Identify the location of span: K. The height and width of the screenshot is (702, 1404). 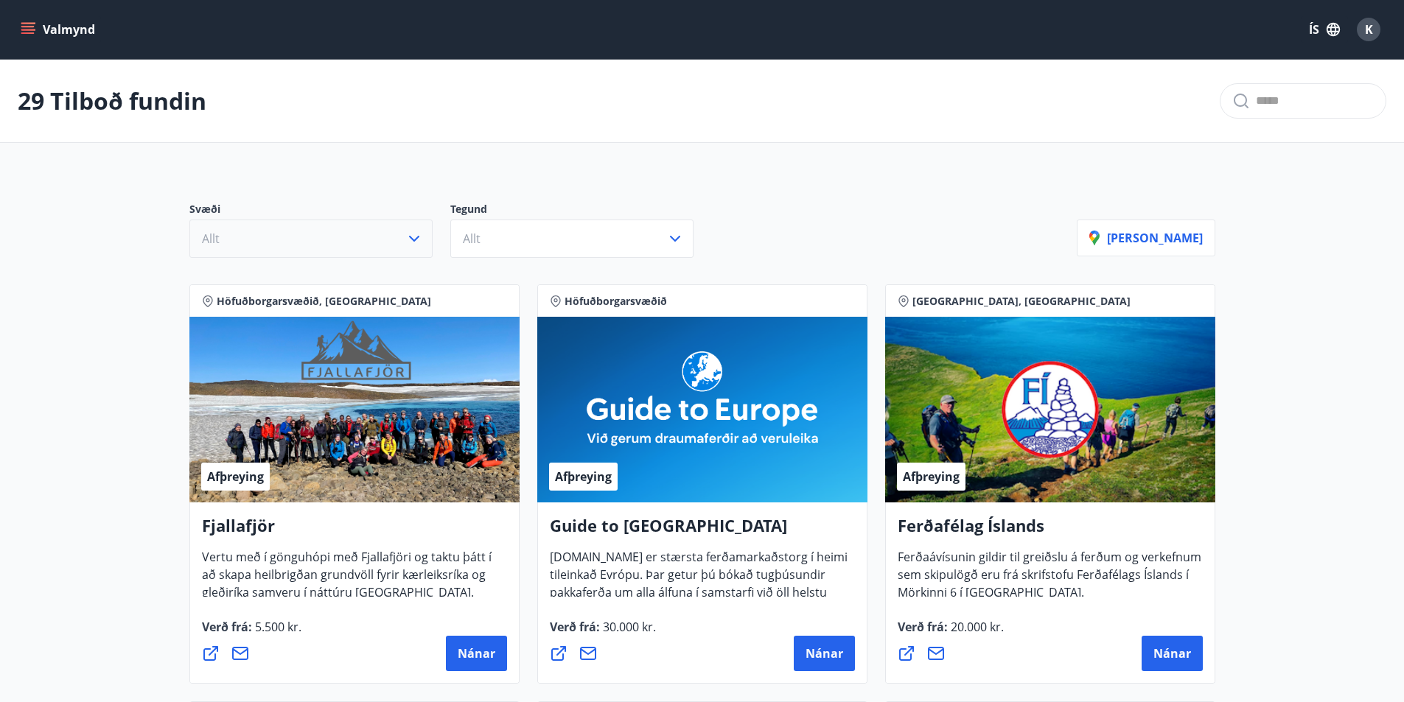
(1368, 29).